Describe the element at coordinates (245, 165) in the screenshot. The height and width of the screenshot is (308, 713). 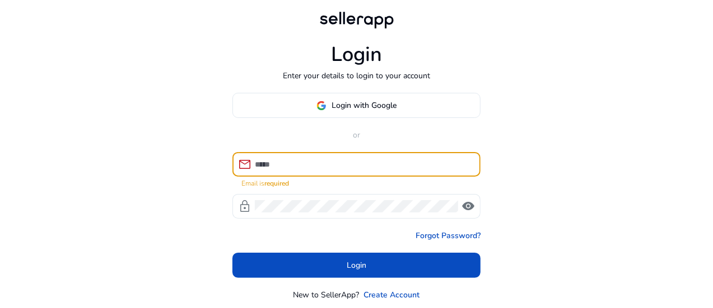
I see `span: mail` at that location.